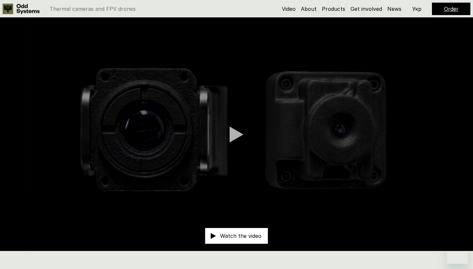  I want to click on a: Get involved, so click(366, 9).